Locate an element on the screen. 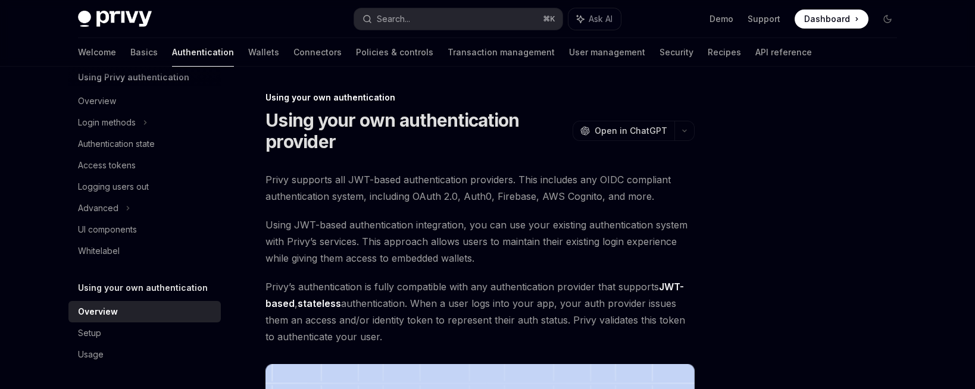  span: Privy supports all JWT-based authentication providers. This includes any OIDC compliant authentic... is located at coordinates (480, 188).